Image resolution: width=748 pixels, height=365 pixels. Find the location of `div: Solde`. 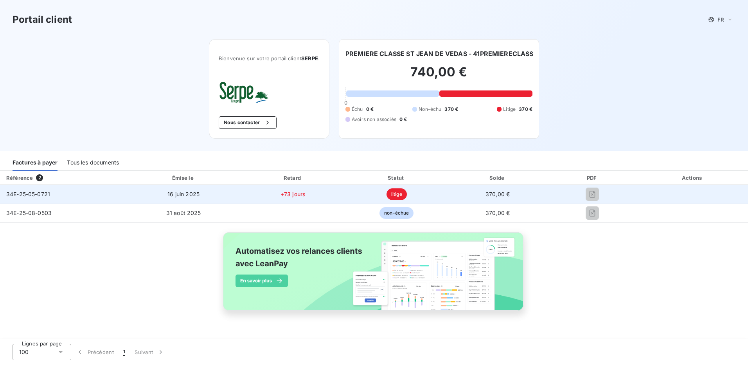

div: Solde is located at coordinates (498, 178).